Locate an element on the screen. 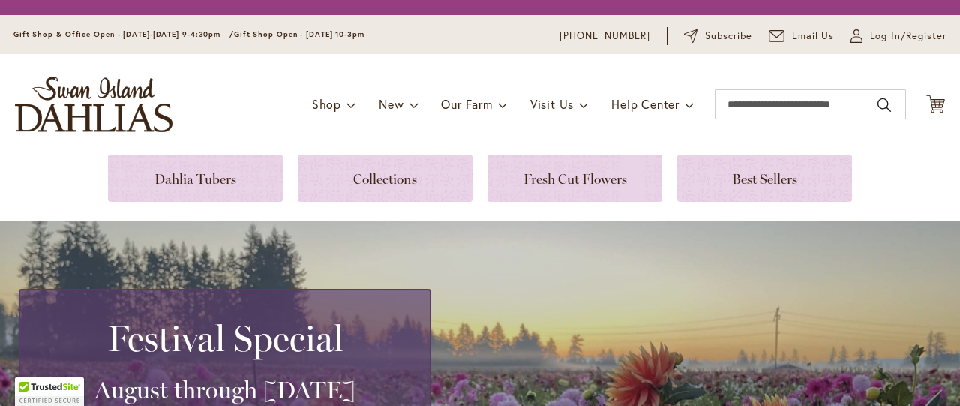 Image resolution: width=960 pixels, height=406 pixels. h2: Festival Special is located at coordinates (225, 338).